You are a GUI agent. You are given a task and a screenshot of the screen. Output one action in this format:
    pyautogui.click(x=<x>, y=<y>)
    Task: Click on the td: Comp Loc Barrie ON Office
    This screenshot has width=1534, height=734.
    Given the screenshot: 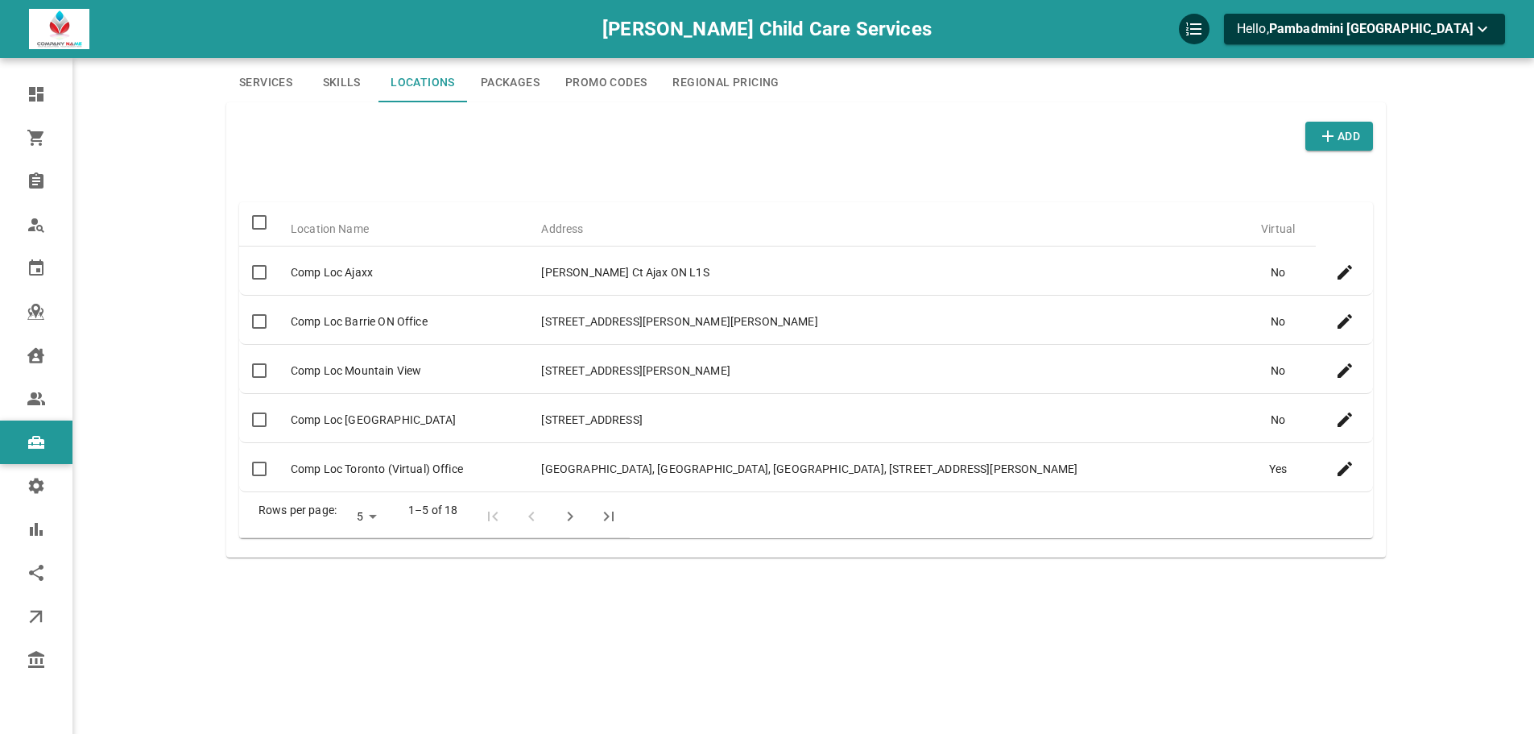 What is the action you would take?
    pyautogui.click(x=403, y=321)
    